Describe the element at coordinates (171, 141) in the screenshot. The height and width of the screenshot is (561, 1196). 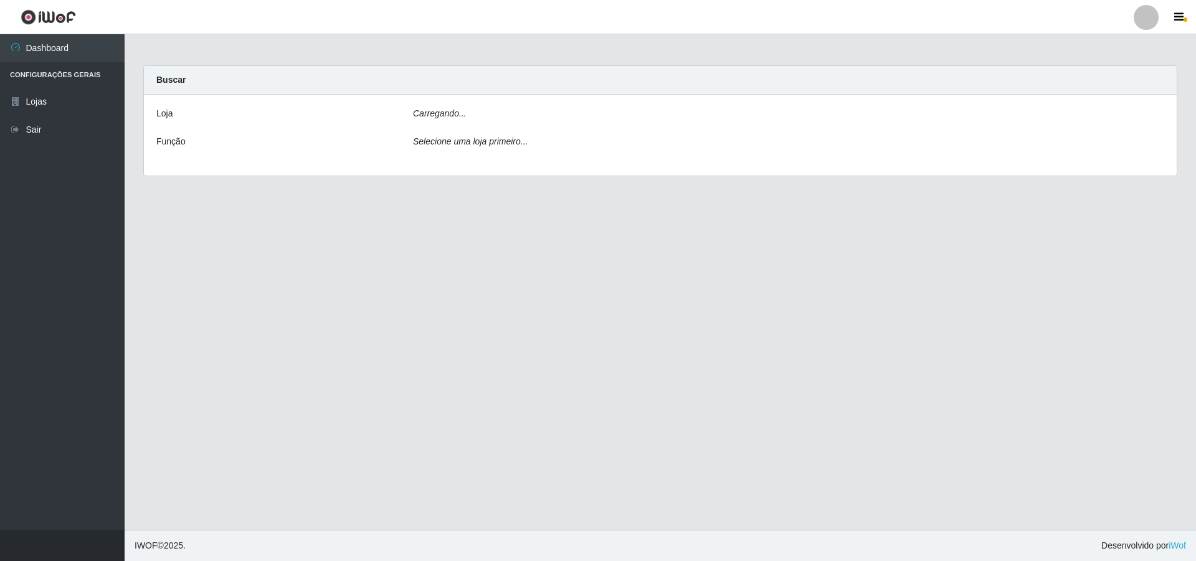
I see `label: Função` at that location.